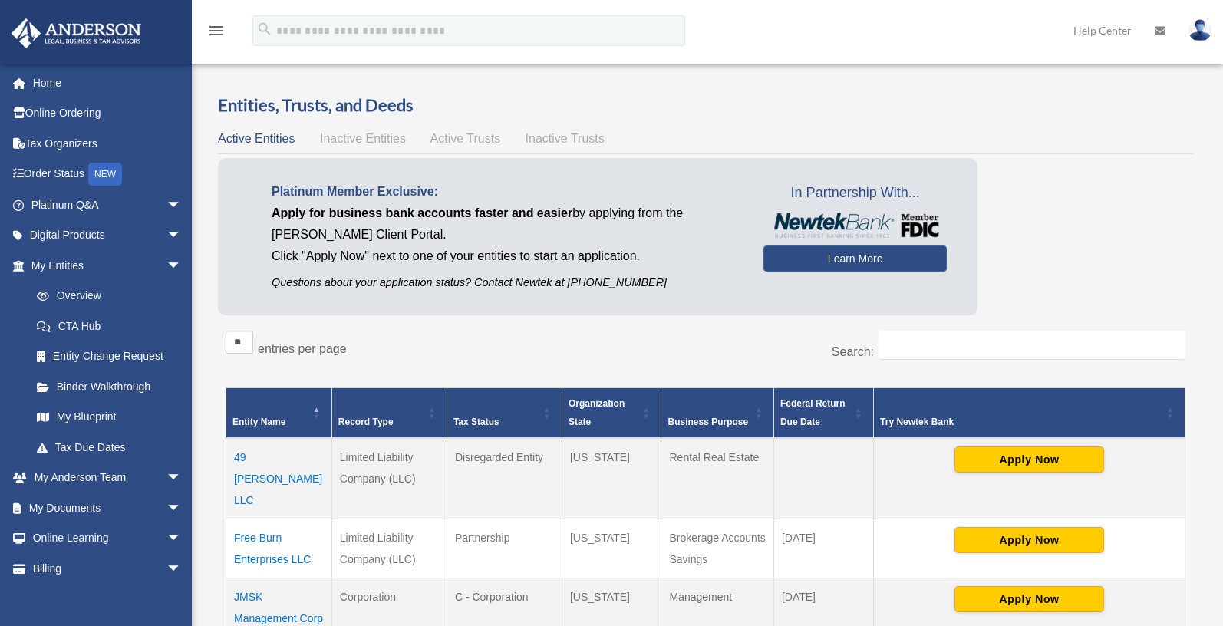  What do you see at coordinates (107, 205) in the screenshot?
I see `a: Platinum Q&Aarrow_drop_down` at bounding box center [107, 205].